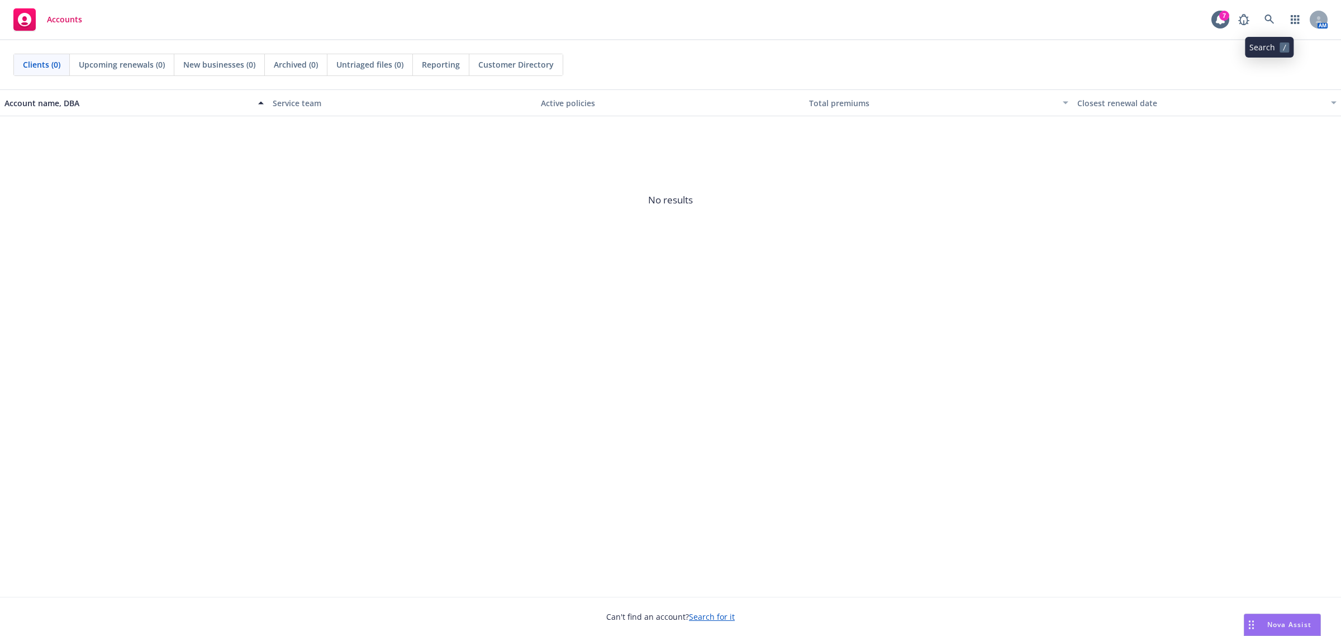 The image size is (1341, 636). What do you see at coordinates (47, 20) in the screenshot?
I see `a: Accounts` at bounding box center [47, 20].